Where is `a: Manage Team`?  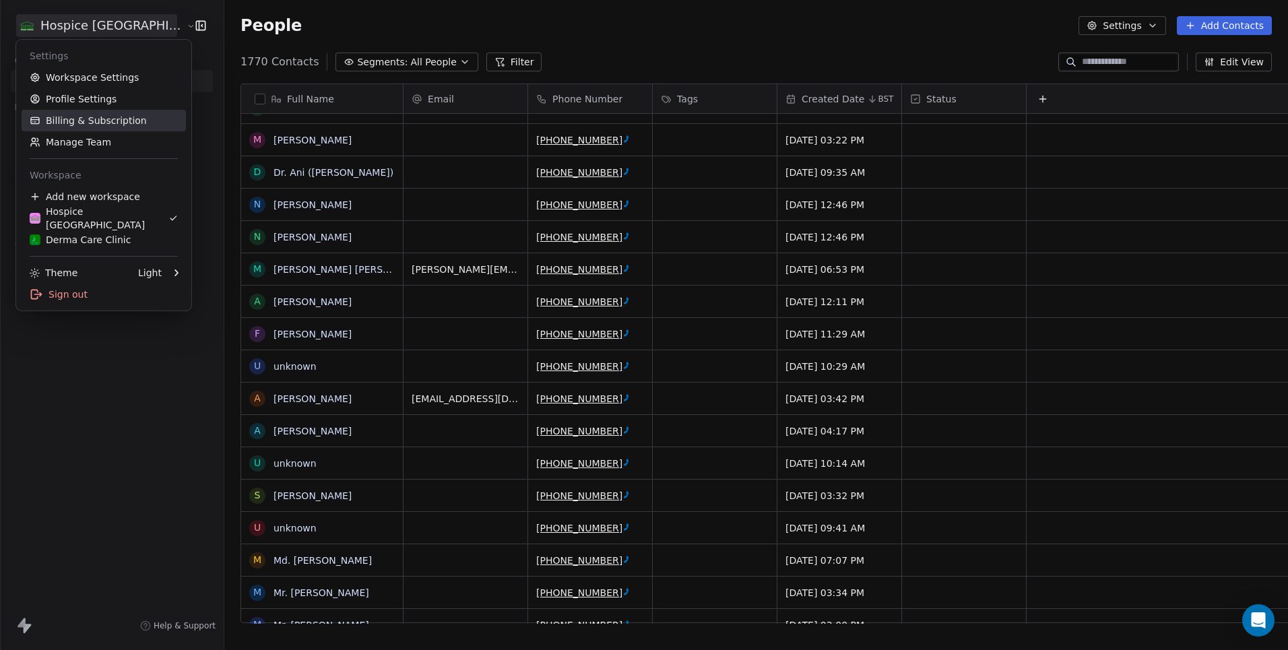 a: Manage Team is located at coordinates (104, 142).